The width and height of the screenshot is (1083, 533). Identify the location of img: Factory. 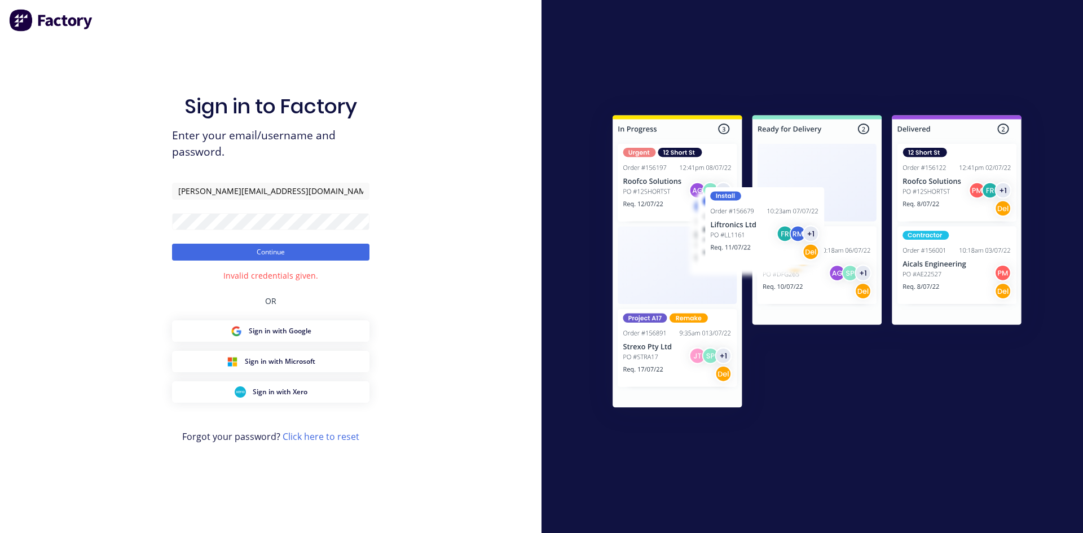
(51, 20).